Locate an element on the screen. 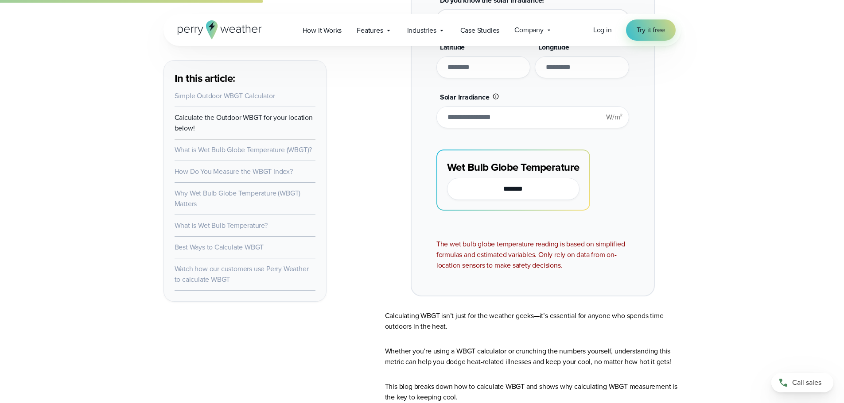 This screenshot has width=844, height=403. a: Try it free is located at coordinates (651, 30).